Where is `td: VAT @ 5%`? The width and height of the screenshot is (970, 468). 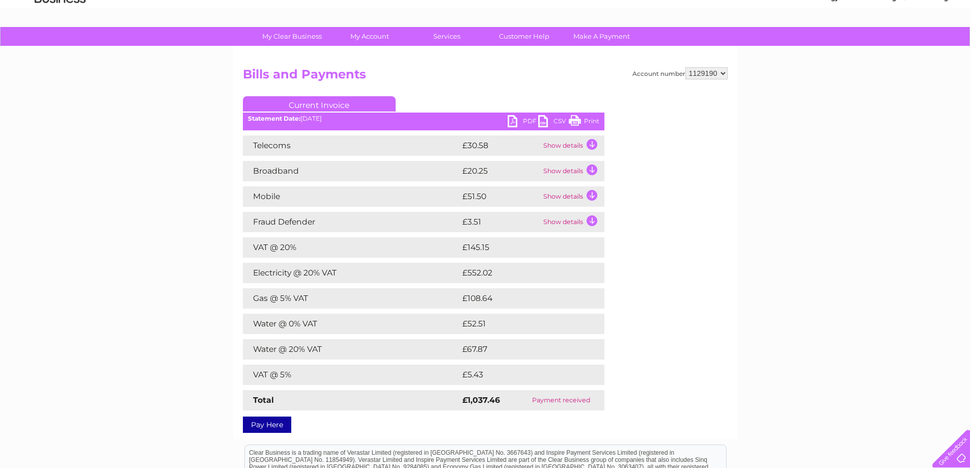 td: VAT @ 5% is located at coordinates (351, 375).